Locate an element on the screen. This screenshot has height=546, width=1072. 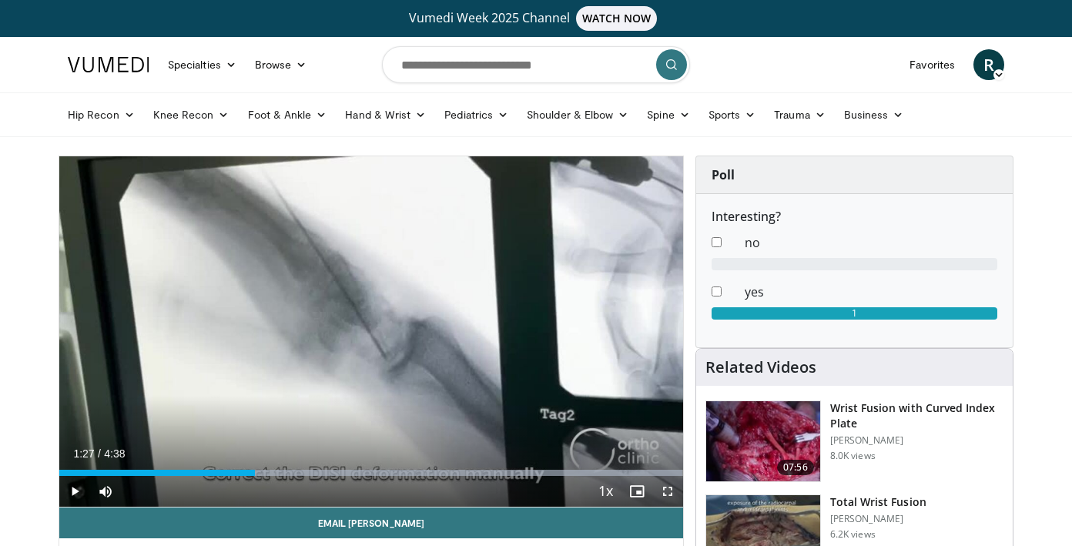
dd: no is located at coordinates (871, 243).